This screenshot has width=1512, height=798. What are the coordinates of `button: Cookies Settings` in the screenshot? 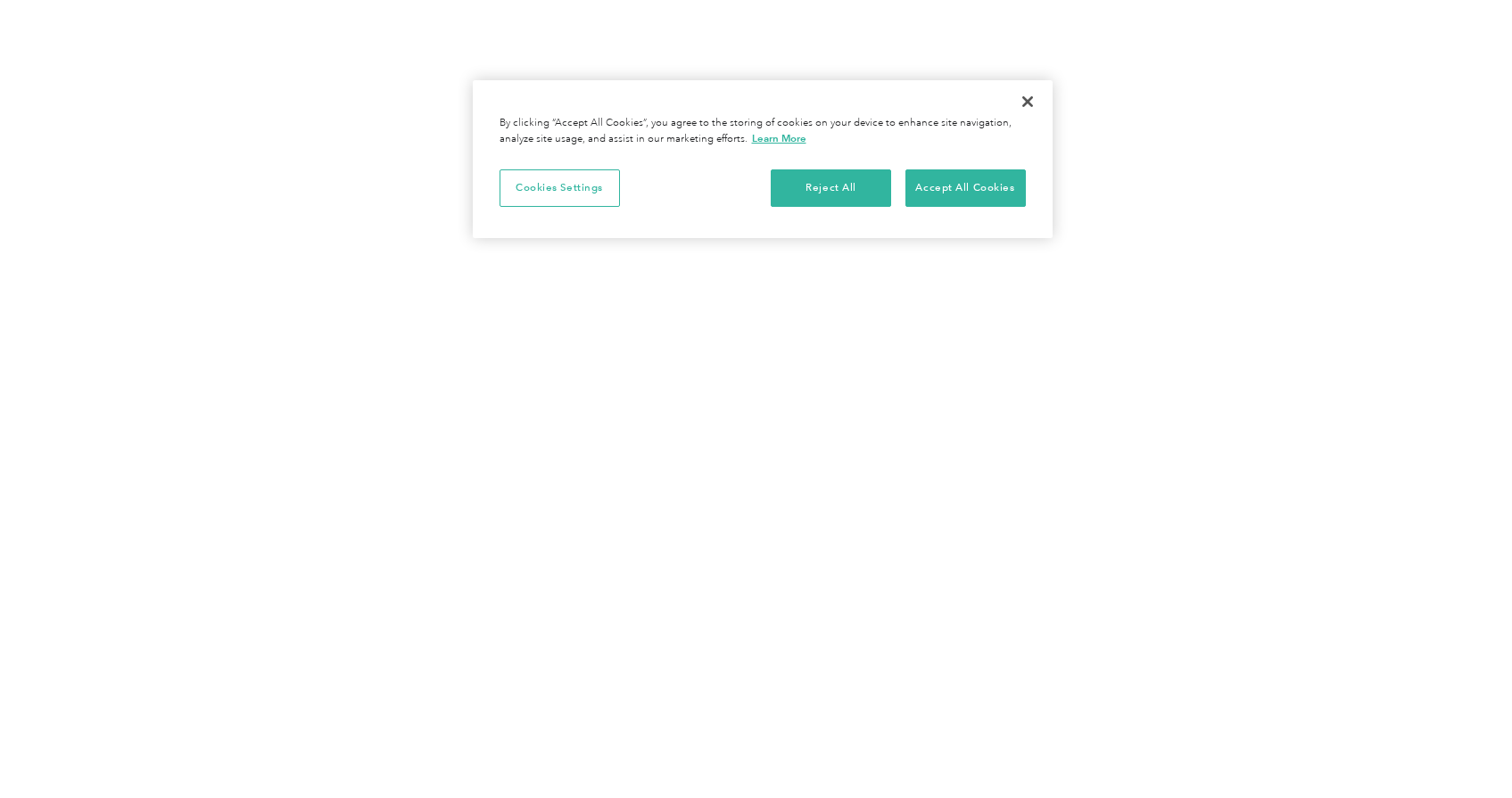 It's located at (559, 189).